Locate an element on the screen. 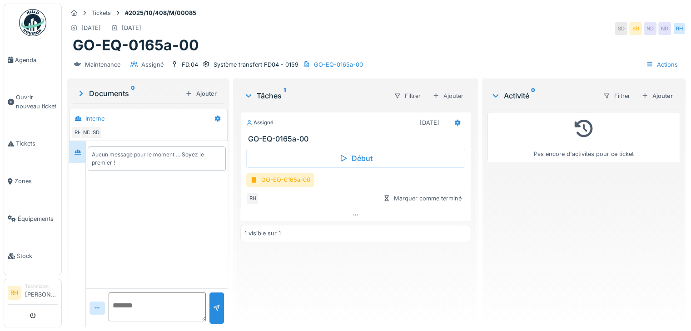 This screenshot has width=691, height=331. a: Ouvrir nouveau ticket is located at coordinates (33, 102).